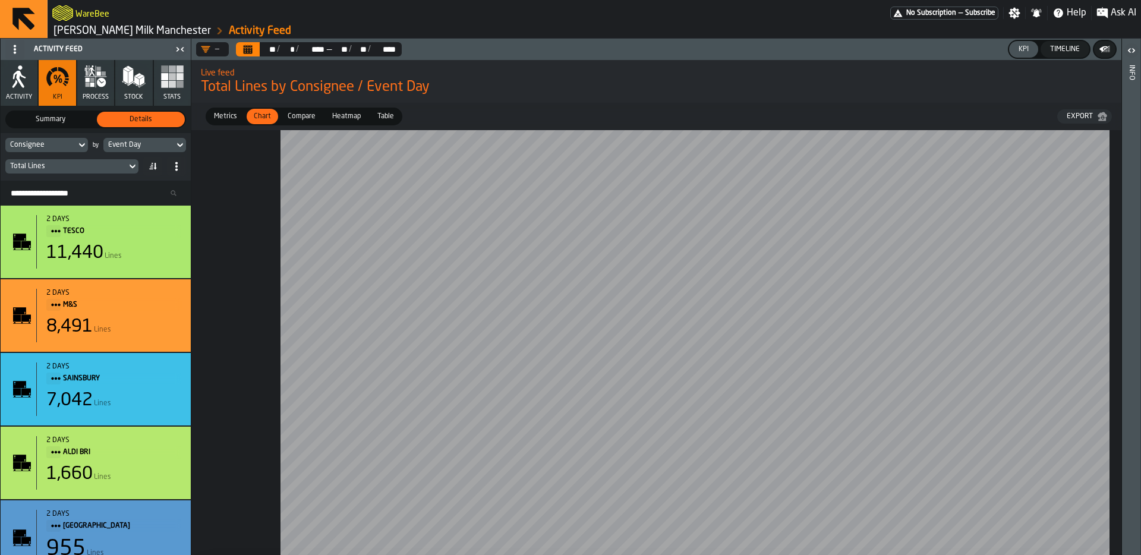 The width and height of the screenshot is (1141, 555). What do you see at coordinates (323, 31) in the screenshot?
I see `nav: Breadcrumb` at bounding box center [323, 31].